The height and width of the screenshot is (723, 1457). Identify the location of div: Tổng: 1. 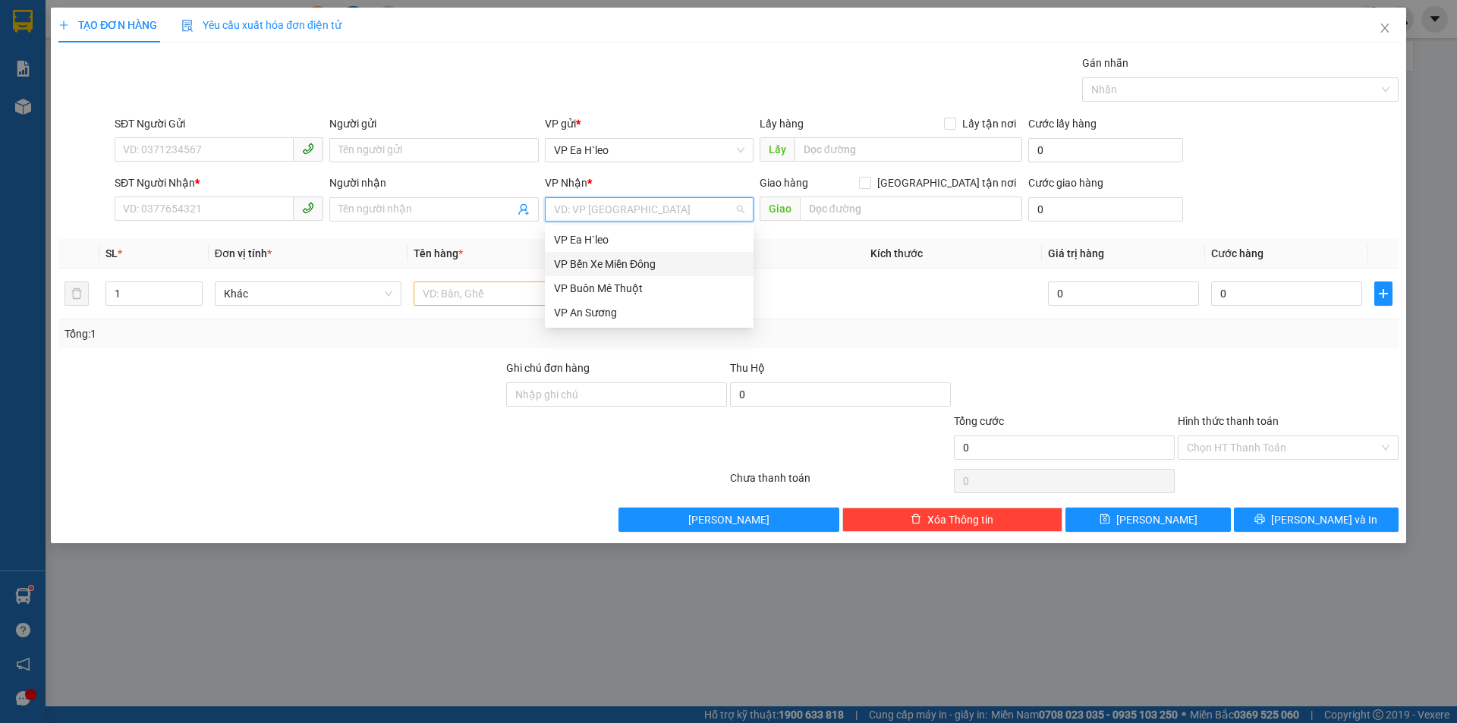
(313, 334).